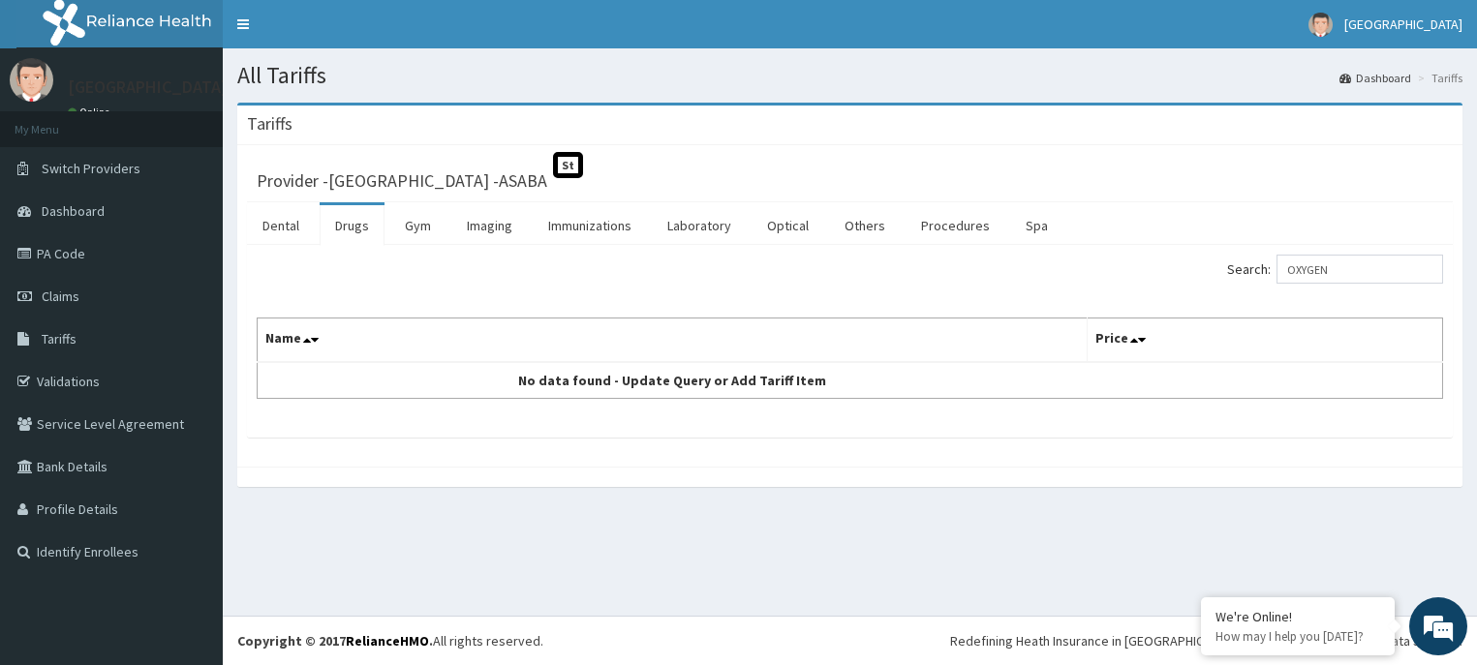 The width and height of the screenshot is (1477, 665). I want to click on a: Others, so click(865, 226).